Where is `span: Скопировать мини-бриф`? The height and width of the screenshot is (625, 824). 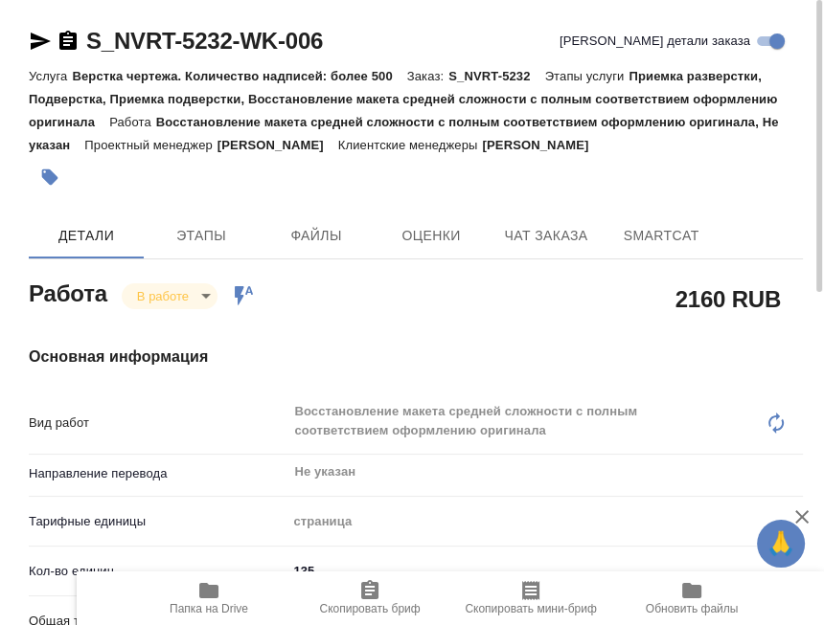 span: Скопировать мини-бриф is located at coordinates (530, 609).